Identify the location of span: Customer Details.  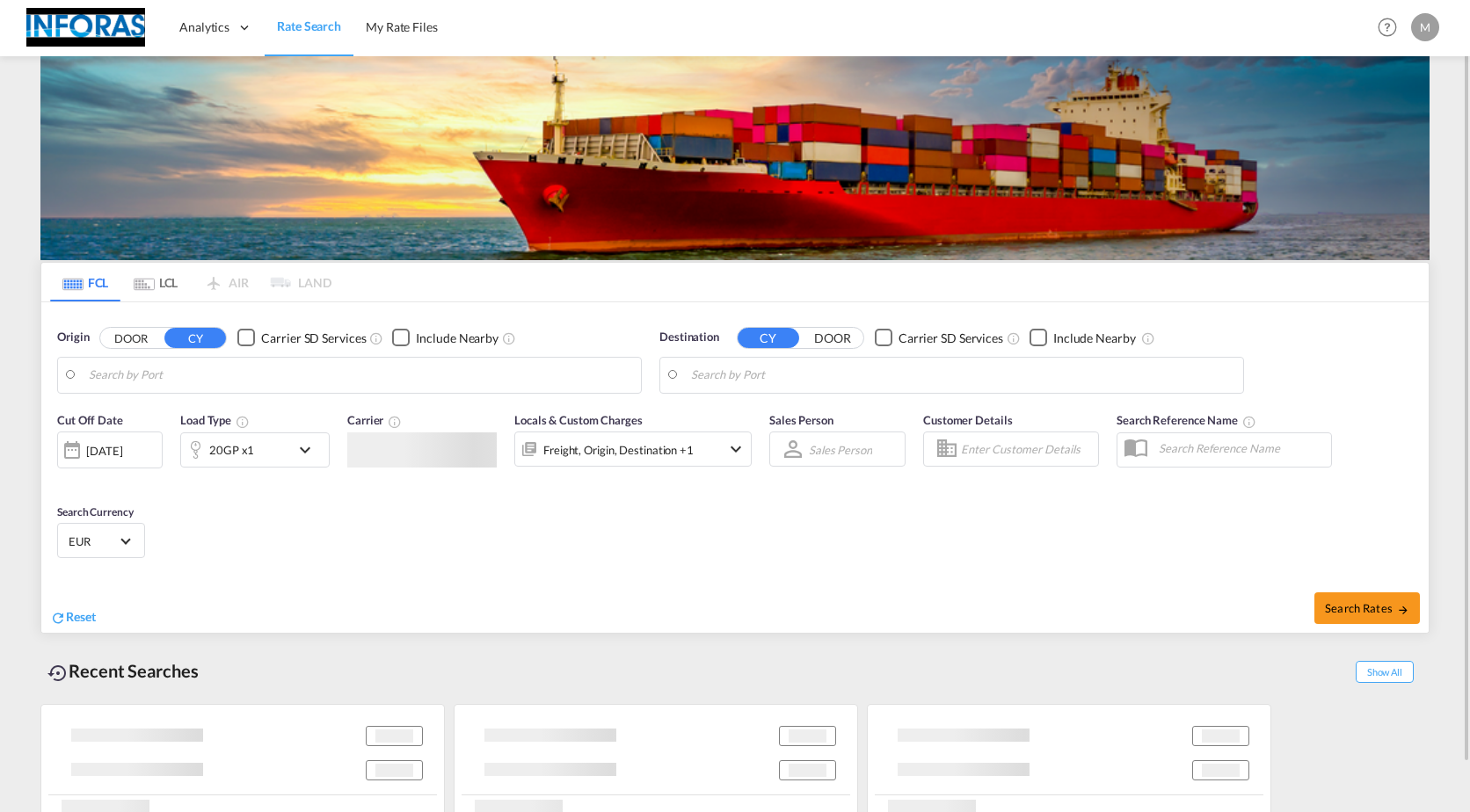
(968, 420).